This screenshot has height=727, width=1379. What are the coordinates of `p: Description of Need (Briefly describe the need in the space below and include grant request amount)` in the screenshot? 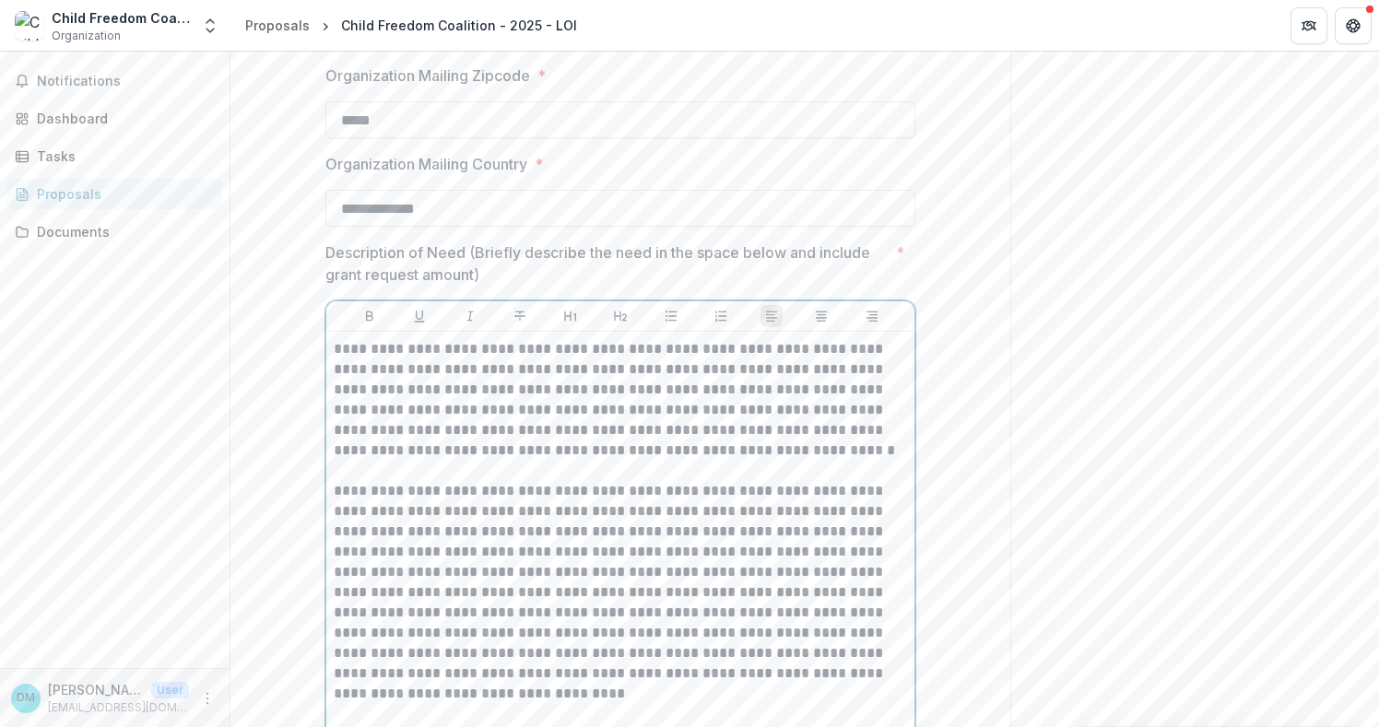 It's located at (607, 264).